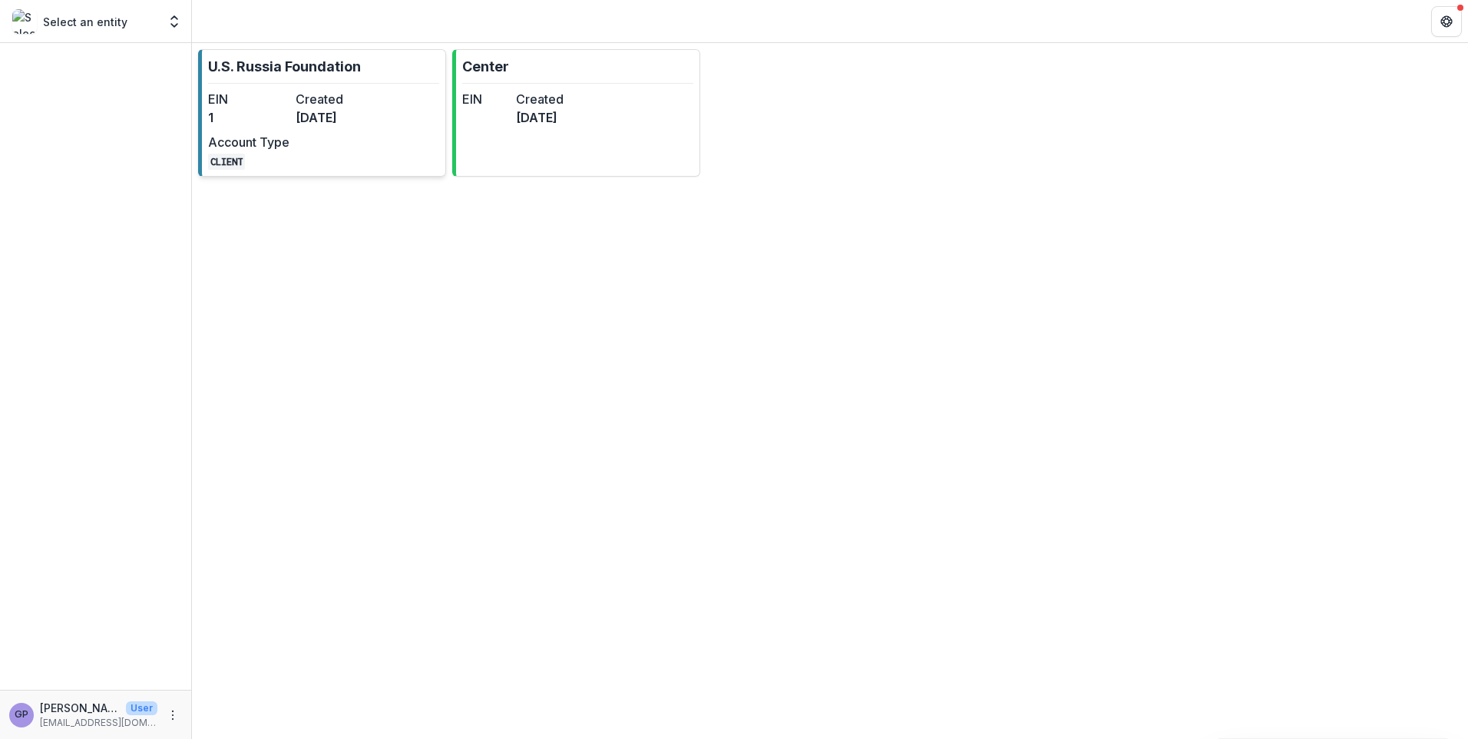 The image size is (1468, 739). I want to click on p: Center, so click(485, 66).